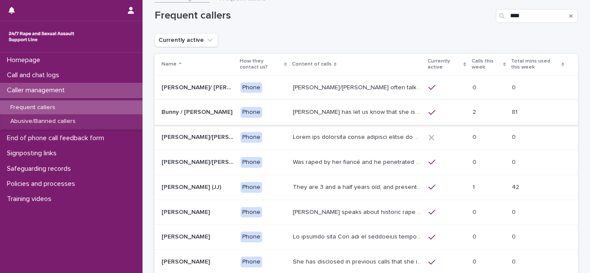 The image size is (590, 273). What do you see at coordinates (358, 186) in the screenshot?
I see `p: They are 3 and a half years old, and presents as this age, talking about dogs, drawing and food. ...` at bounding box center [358, 186].